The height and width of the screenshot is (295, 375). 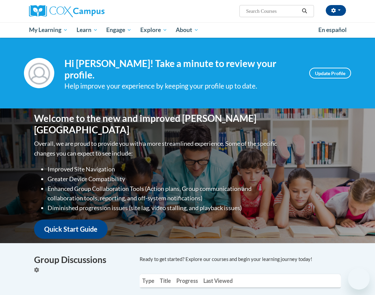 I want to click on img: Cox Campus, so click(x=67, y=11).